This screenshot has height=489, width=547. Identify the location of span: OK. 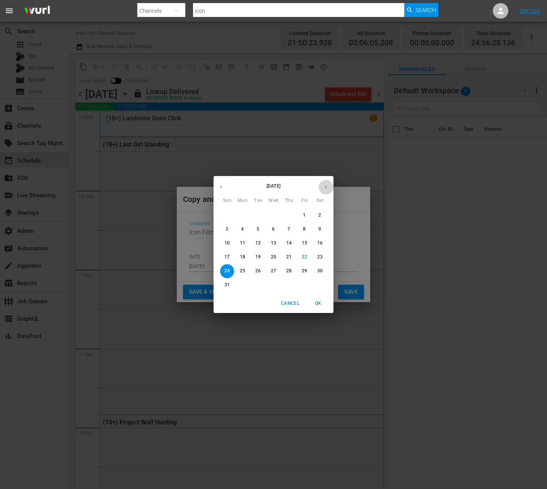
(318, 303).